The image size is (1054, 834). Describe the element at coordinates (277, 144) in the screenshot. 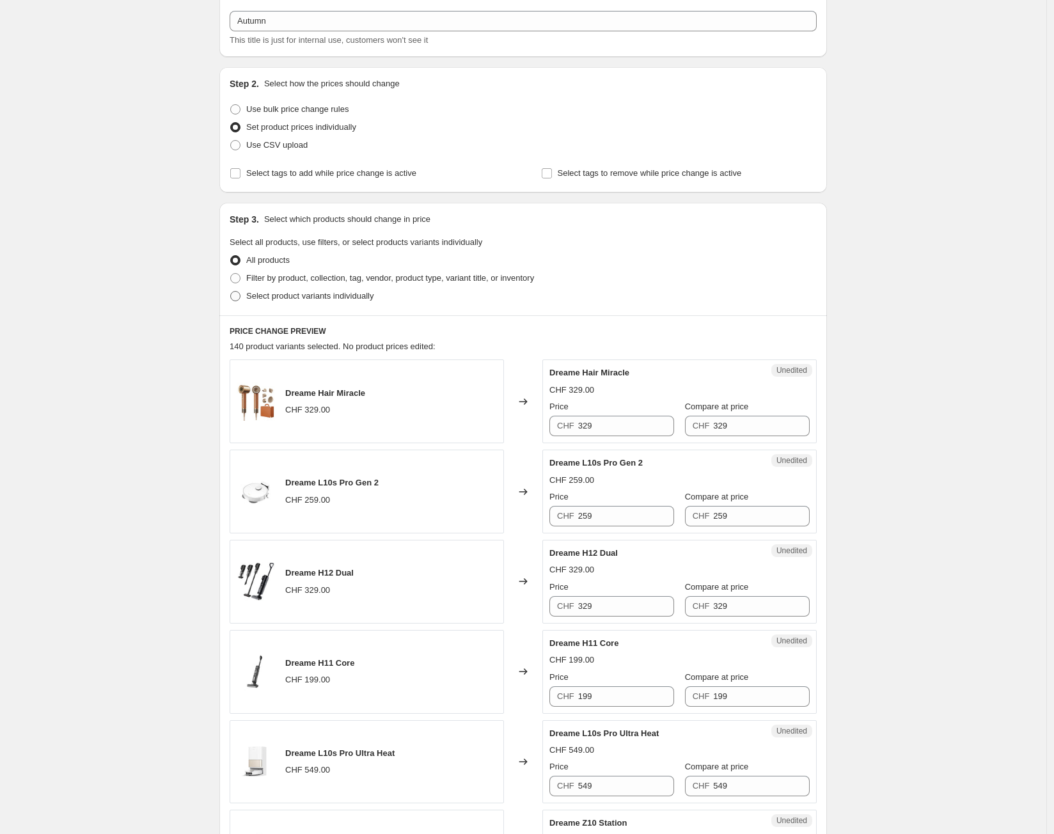

I see `span: Use CSV upload` at that location.